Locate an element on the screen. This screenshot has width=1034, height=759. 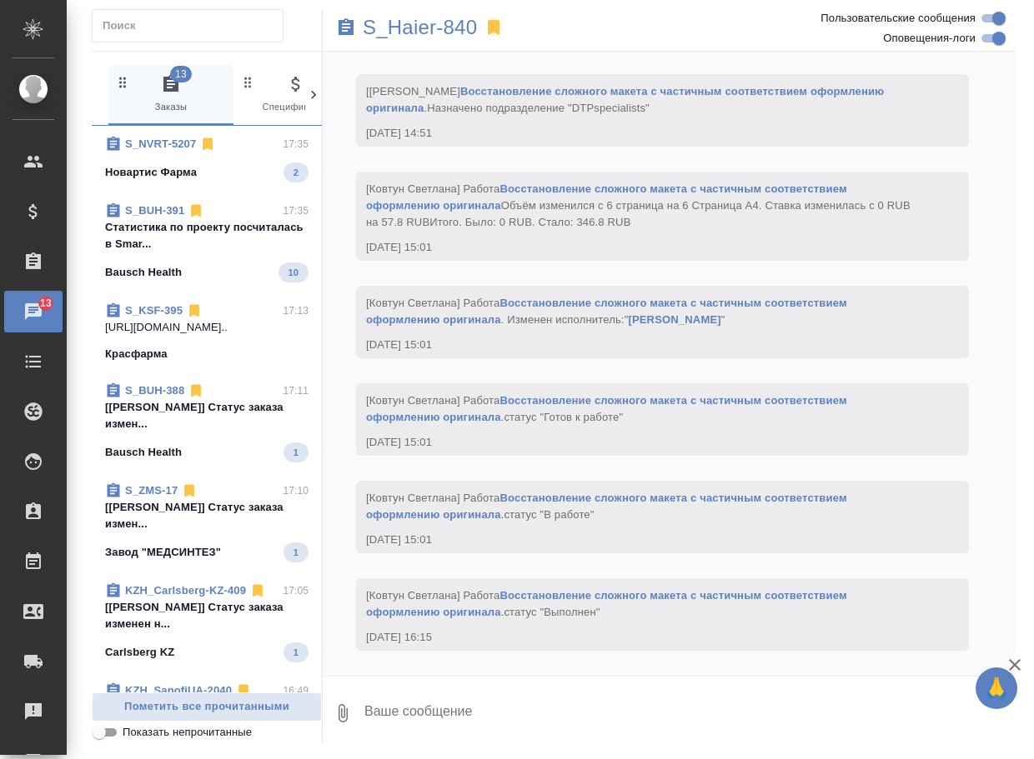
p: Красфарма is located at coordinates (136, 354).